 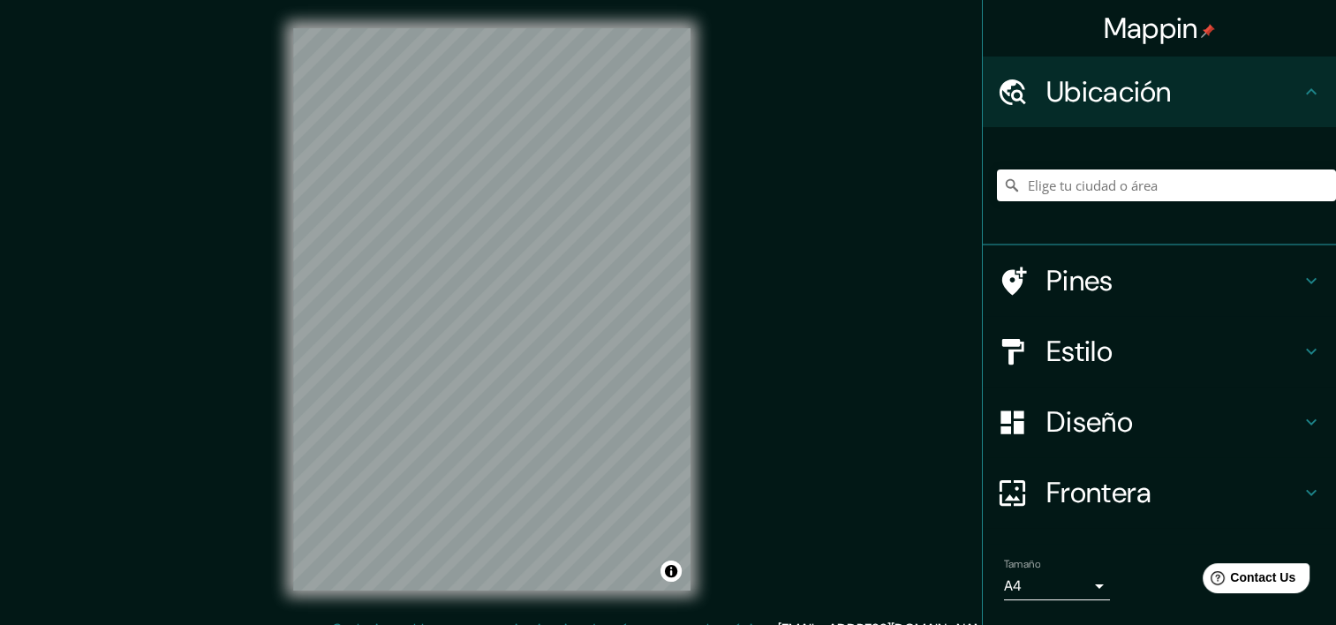 What do you see at coordinates (1160, 352) in the screenshot?
I see `div: Estilo` at bounding box center [1160, 352].